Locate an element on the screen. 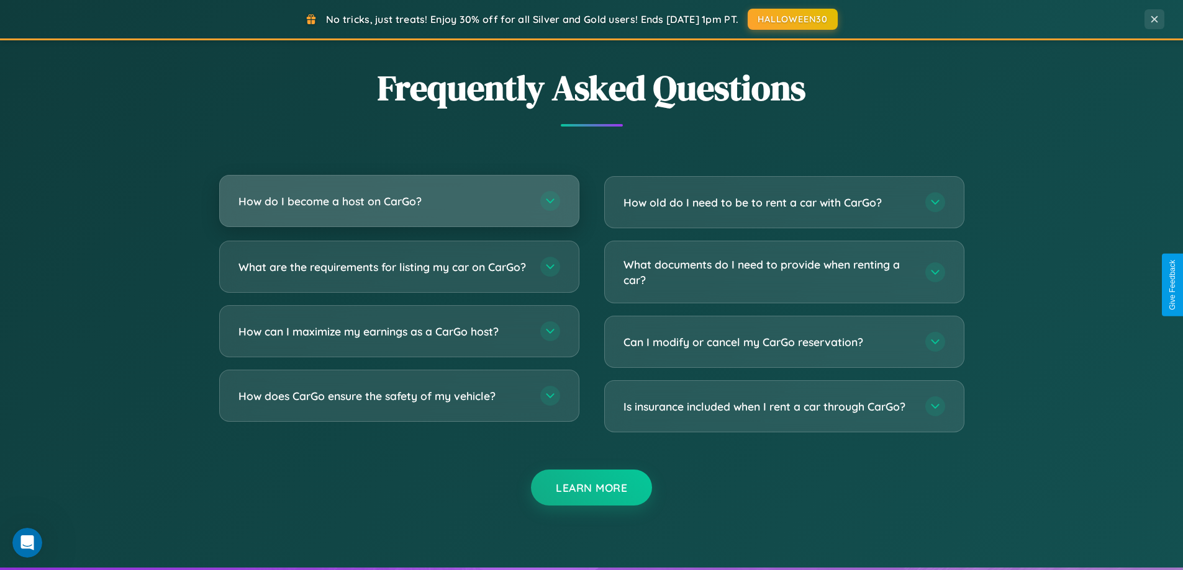 The height and width of the screenshot is (570, 1183). h3: What are the requirements for listing my car on CarGo? is located at coordinates (383, 267).